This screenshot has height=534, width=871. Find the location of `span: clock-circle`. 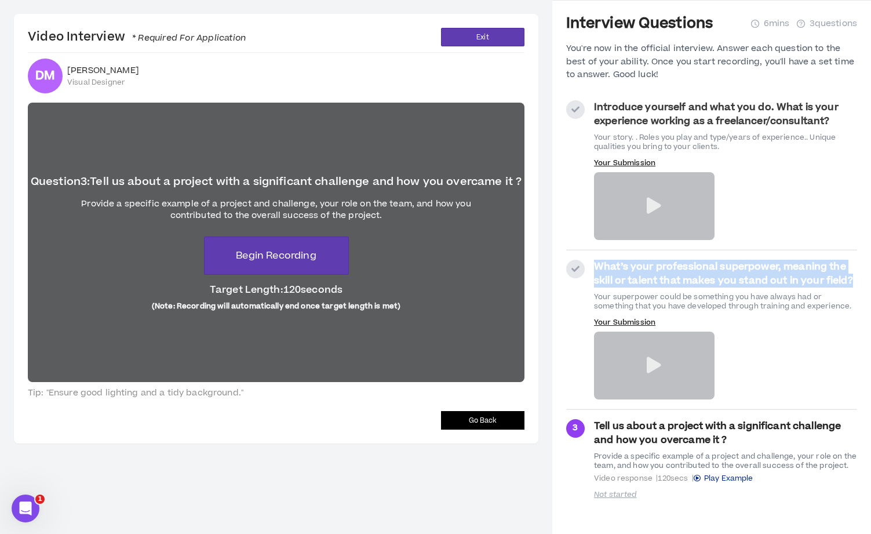

span: clock-circle is located at coordinates (755, 24).